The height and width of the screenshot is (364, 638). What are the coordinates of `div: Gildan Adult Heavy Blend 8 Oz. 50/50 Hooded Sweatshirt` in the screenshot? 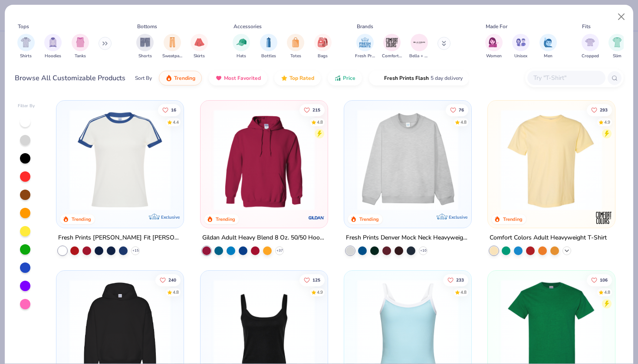 It's located at (264, 238).